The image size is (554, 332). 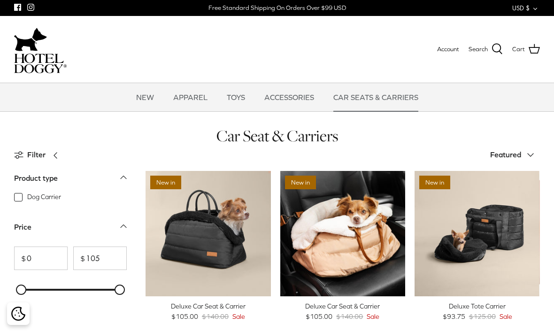 What do you see at coordinates (100, 258) in the screenshot?
I see `input: To` at bounding box center [100, 258].